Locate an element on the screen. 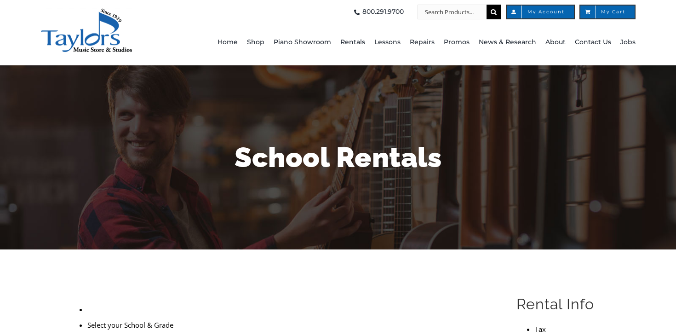 This screenshot has width=676, height=336. span: News & Research is located at coordinates (507, 42).